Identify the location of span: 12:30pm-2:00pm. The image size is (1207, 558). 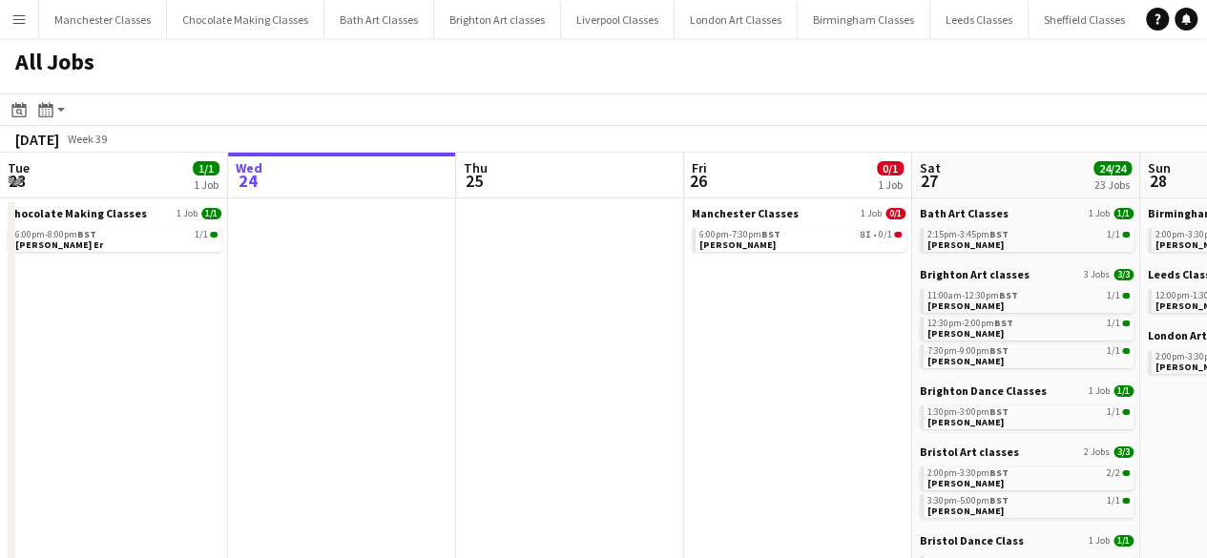
(970, 323).